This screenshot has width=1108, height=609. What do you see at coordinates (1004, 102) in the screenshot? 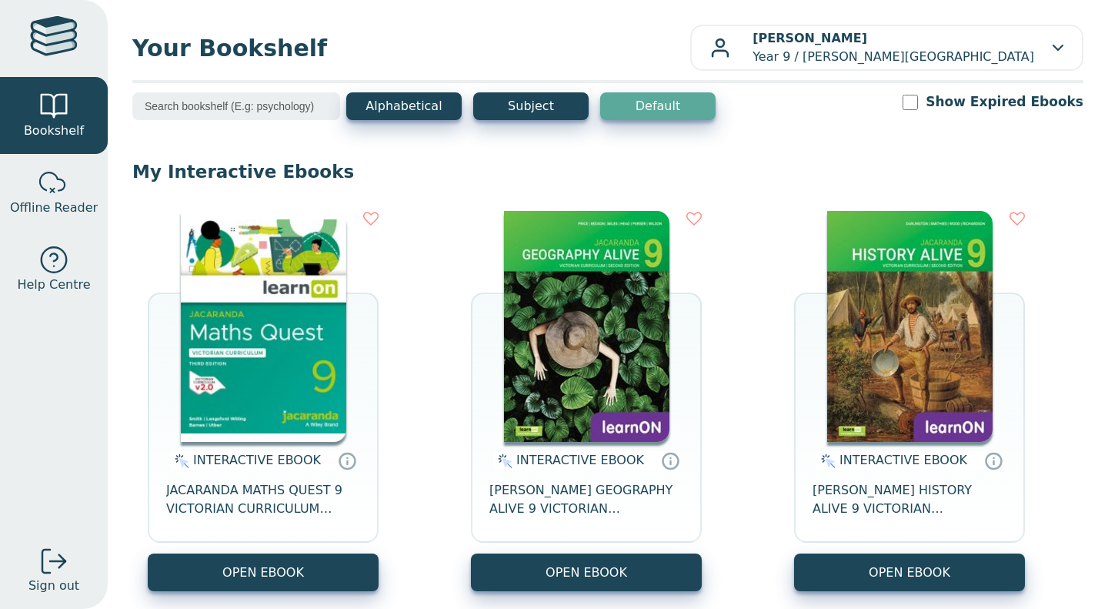
I see `label: Show Expired Ebooks` at bounding box center [1004, 102].